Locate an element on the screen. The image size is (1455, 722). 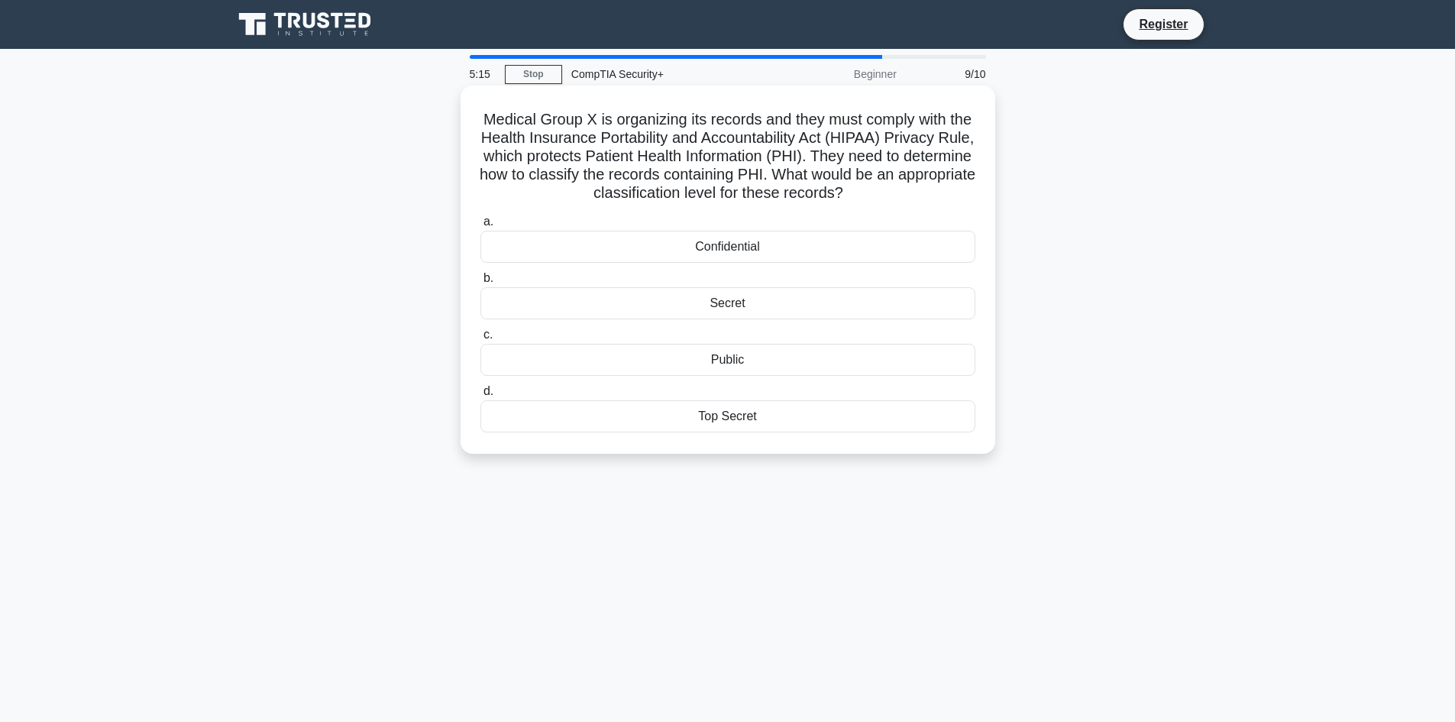
h5: Medical Group X is organizing its records and they must comply with the Health Insurance Portabil... is located at coordinates (728, 157).